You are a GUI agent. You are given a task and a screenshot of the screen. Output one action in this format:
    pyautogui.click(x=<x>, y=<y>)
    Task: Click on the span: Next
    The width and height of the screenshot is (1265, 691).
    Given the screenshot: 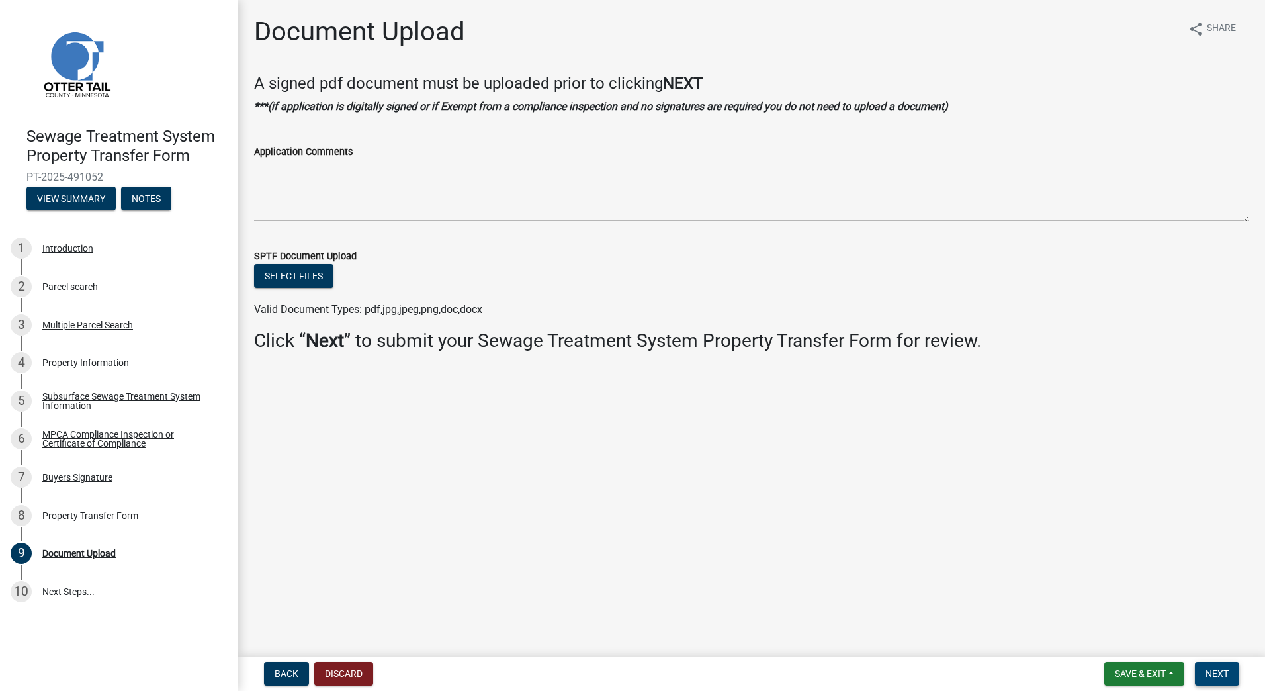 What is the action you would take?
    pyautogui.click(x=1217, y=674)
    